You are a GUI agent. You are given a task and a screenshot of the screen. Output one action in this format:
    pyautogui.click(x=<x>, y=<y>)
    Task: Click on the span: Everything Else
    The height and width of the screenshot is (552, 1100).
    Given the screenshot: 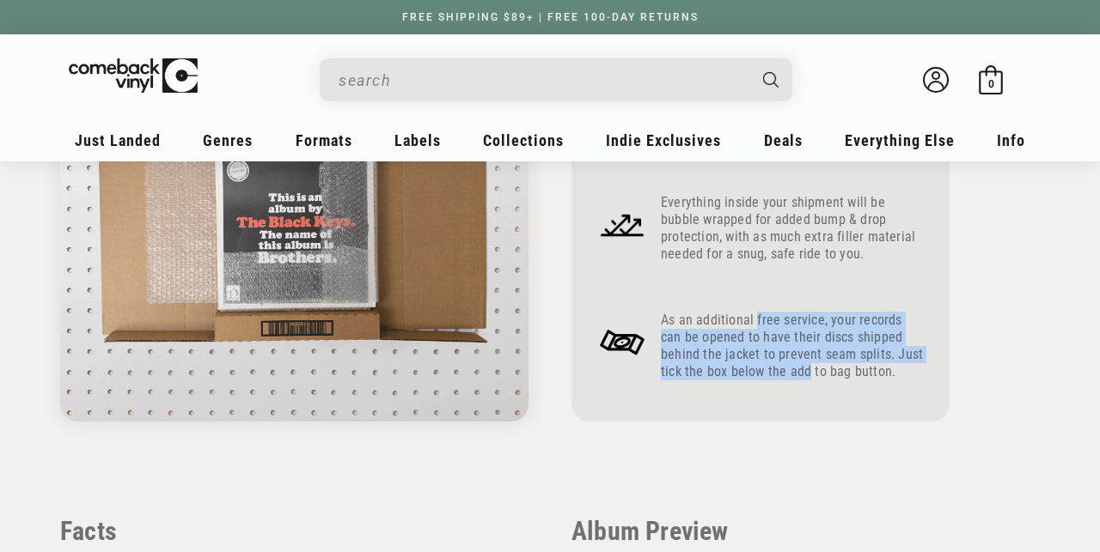 What is the action you would take?
    pyautogui.click(x=899, y=140)
    